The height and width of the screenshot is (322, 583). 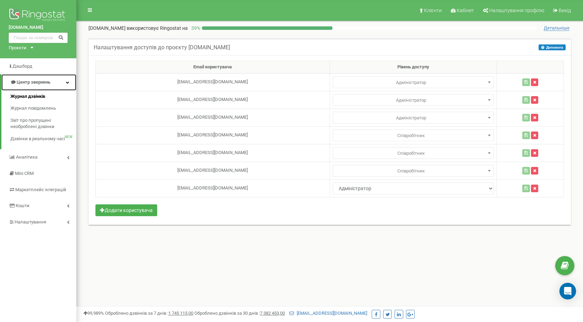 I want to click on div: Проєкти, so click(x=17, y=48).